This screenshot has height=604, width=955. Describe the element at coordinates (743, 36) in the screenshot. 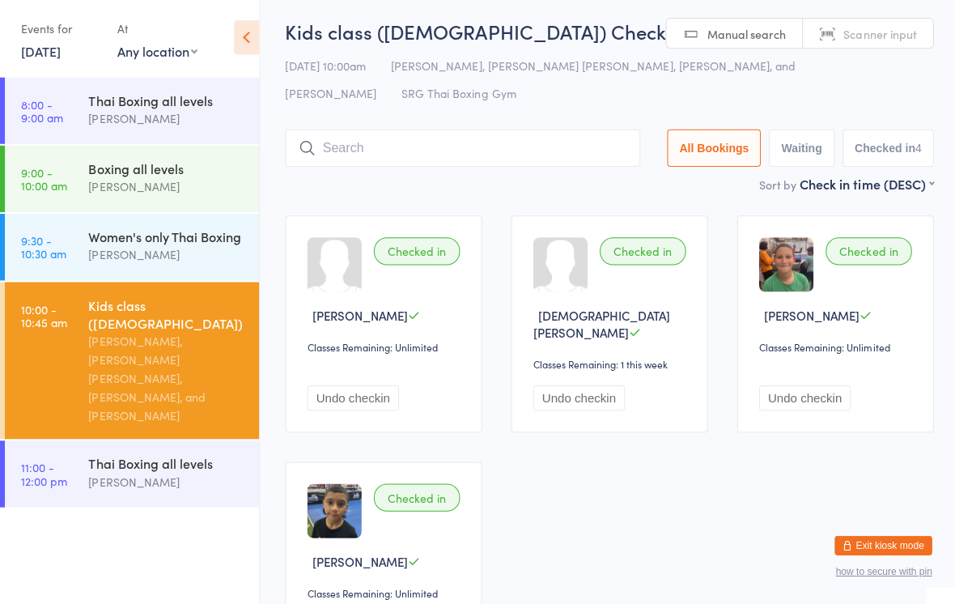

I see `span: Manual search` at that location.